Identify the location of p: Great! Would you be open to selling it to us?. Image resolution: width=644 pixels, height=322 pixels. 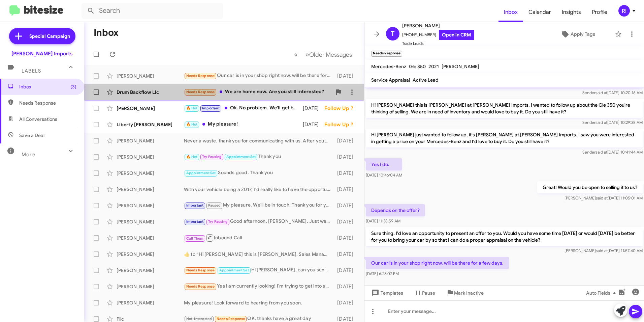
(590, 187).